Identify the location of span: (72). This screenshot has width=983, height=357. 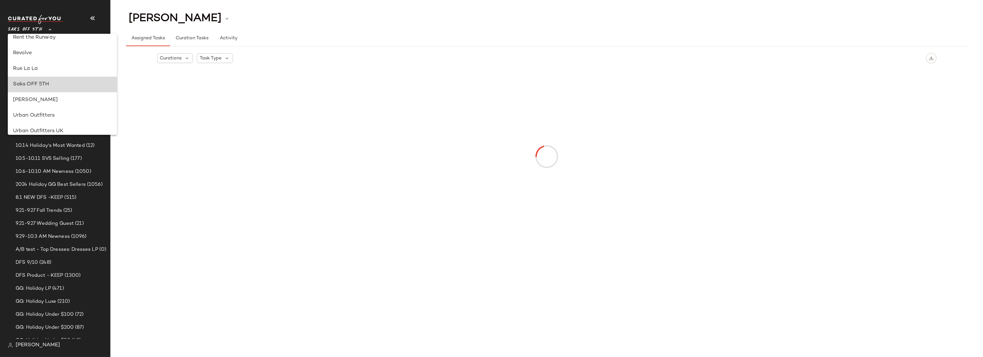
(79, 314).